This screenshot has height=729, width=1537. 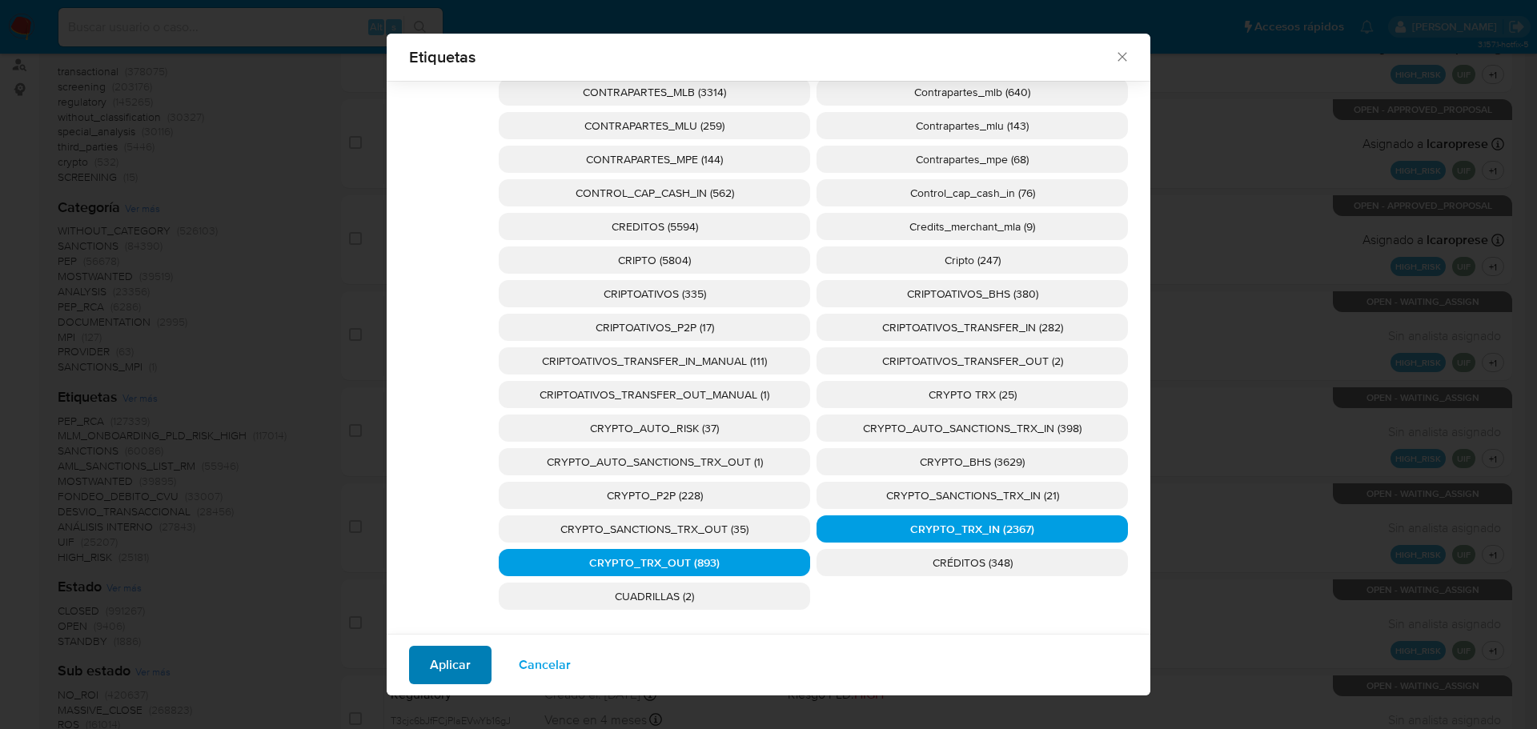 What do you see at coordinates (450, 665) in the screenshot?
I see `button: Aplicar` at bounding box center [450, 665].